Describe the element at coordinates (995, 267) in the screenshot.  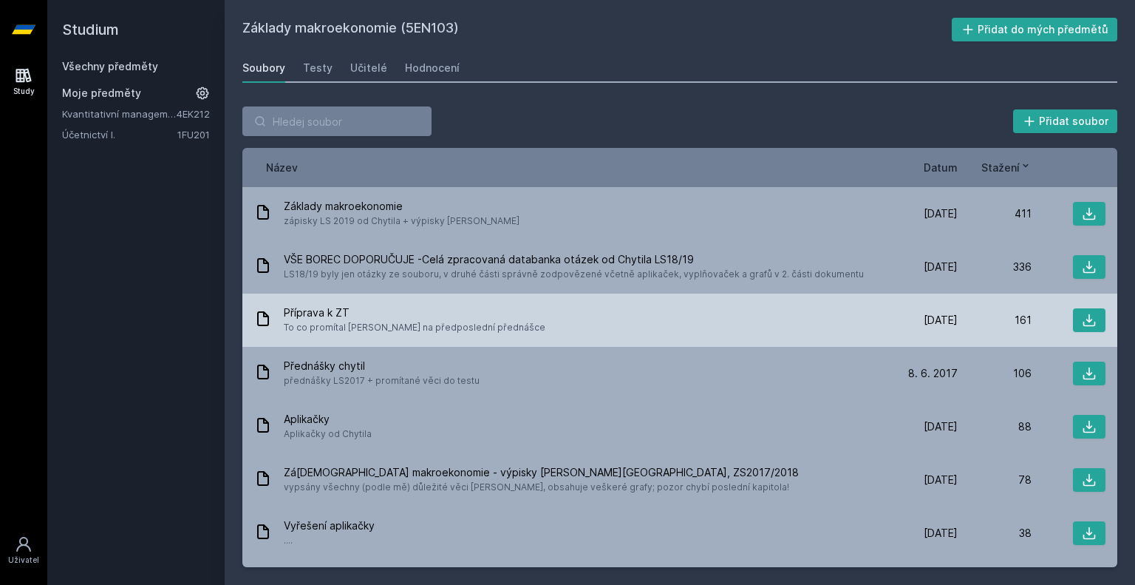
I see `div: 336` at that location.